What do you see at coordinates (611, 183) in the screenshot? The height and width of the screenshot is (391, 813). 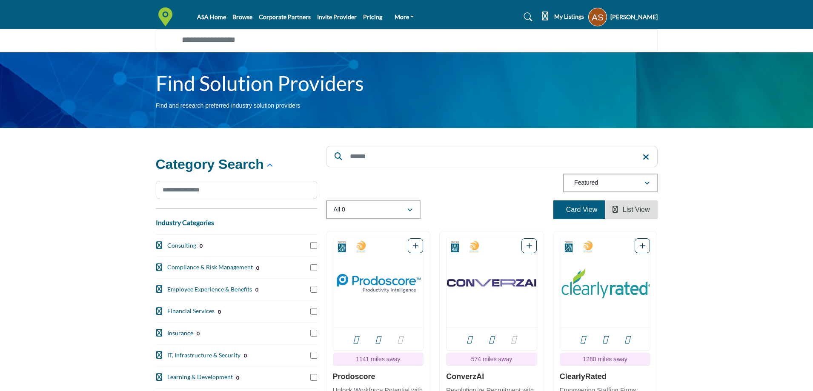 I see `button: Featured` at bounding box center [611, 183].